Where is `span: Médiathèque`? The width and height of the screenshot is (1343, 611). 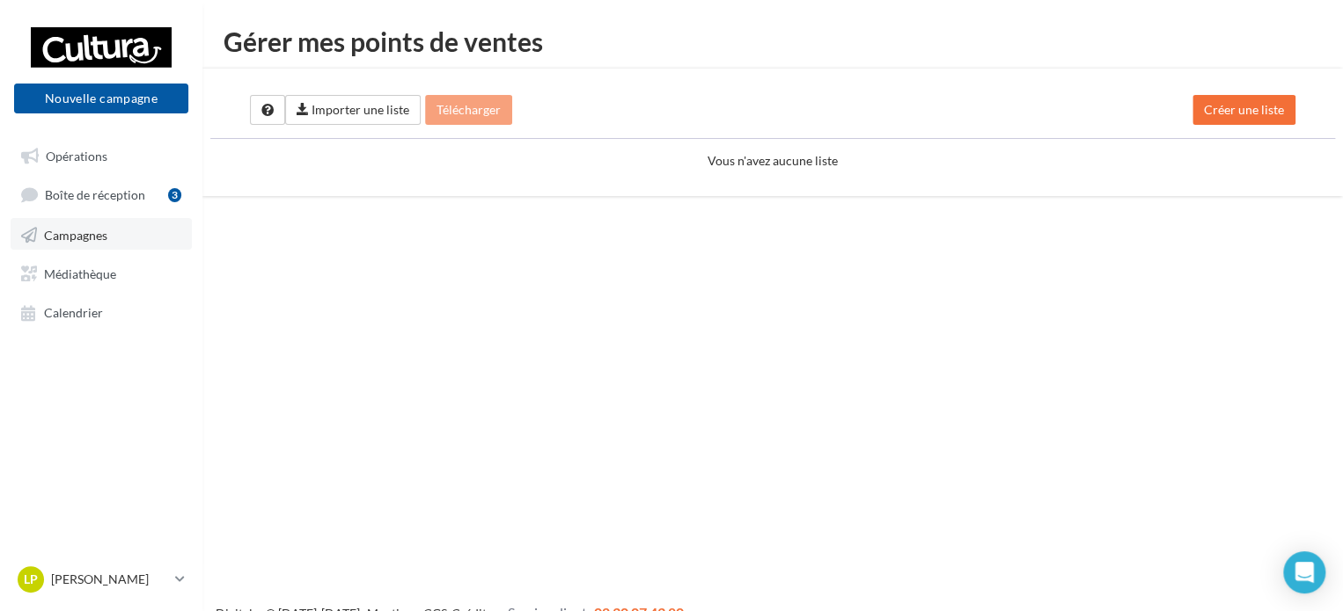
span: Médiathèque is located at coordinates (80, 273).